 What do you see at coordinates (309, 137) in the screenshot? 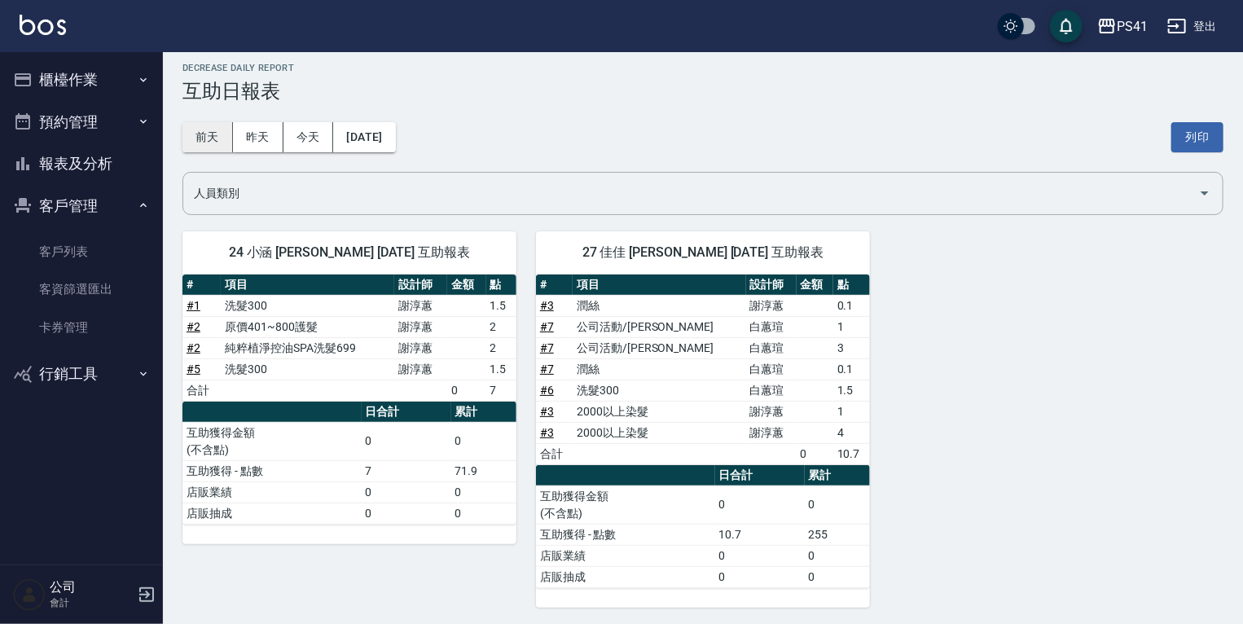
I see `button: 今天` at bounding box center [309, 137].